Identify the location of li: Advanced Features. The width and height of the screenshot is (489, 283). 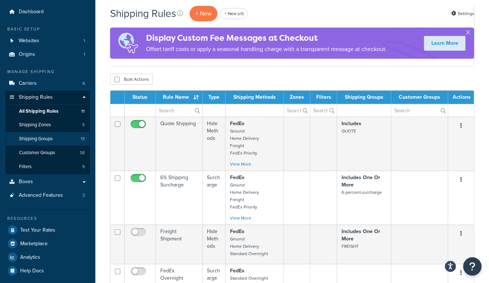
(48, 195).